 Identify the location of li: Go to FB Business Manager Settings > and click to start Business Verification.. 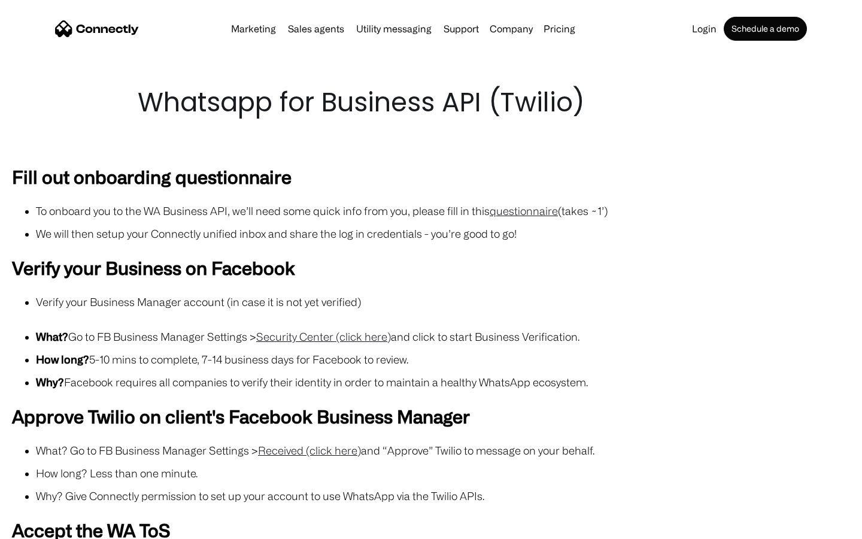
(443, 336).